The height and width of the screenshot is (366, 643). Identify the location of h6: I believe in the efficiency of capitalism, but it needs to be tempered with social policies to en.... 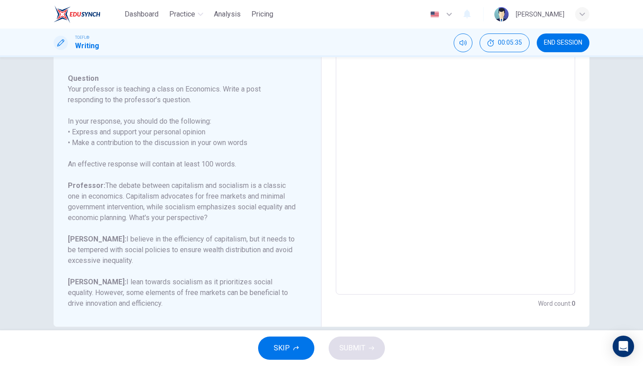
(182, 250).